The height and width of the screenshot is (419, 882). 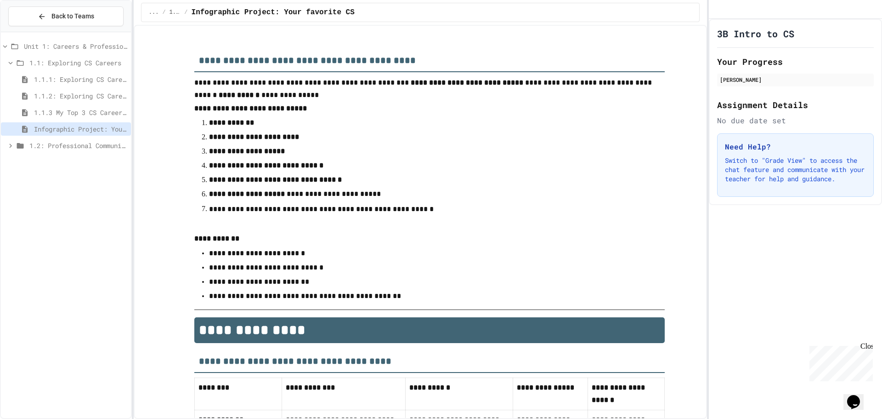 What do you see at coordinates (34, 31) in the screenshot?
I see `div: Chat with us now!Close` at bounding box center [34, 31].